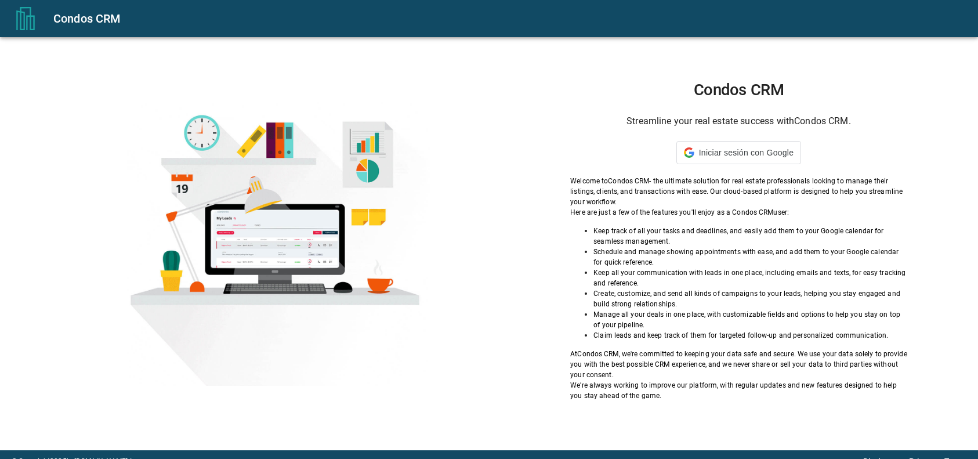  I want to click on p: Welcome to Condos CRM - the ultimate solution for real estate professionals looking to manage the..., so click(739, 191).